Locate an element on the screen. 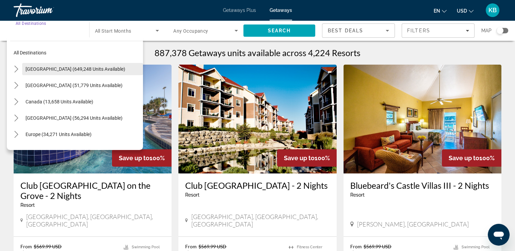 This screenshot has height=251, width=515. button: Select destination: Europe (34,271 units available) is located at coordinates (82, 134).